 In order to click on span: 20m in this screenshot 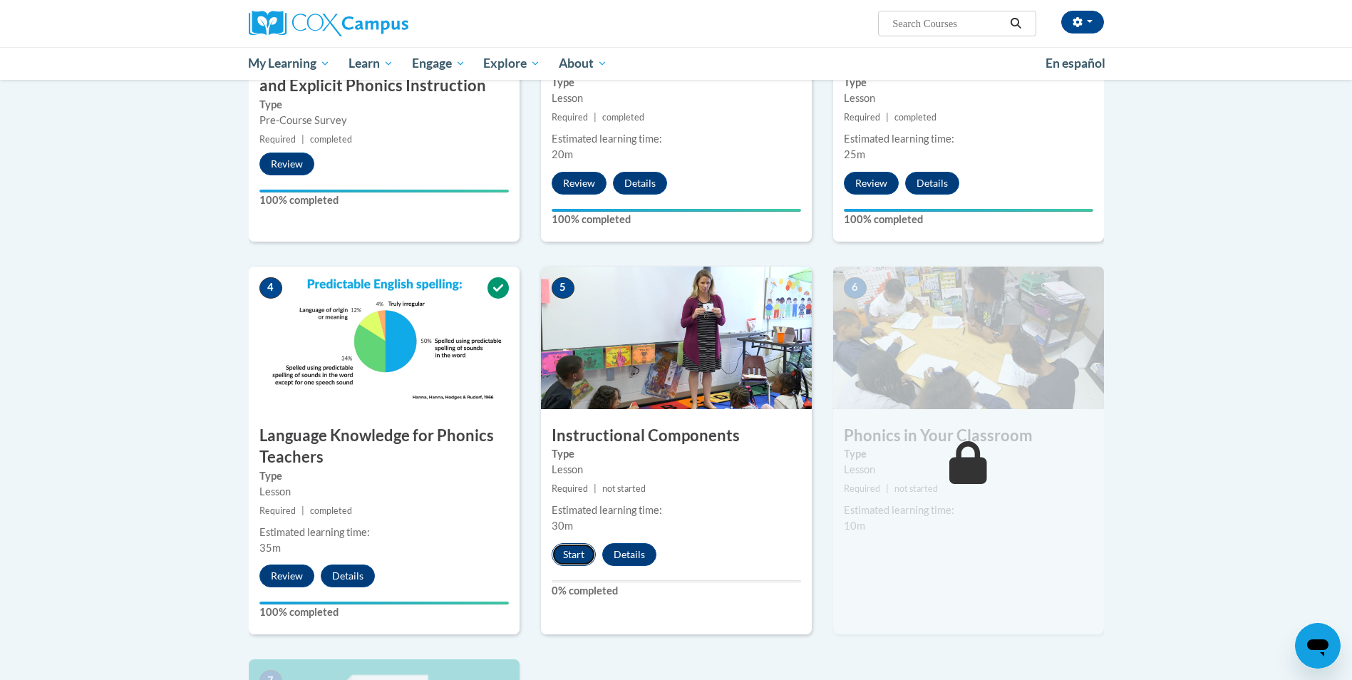, I will do `click(562, 154)`.